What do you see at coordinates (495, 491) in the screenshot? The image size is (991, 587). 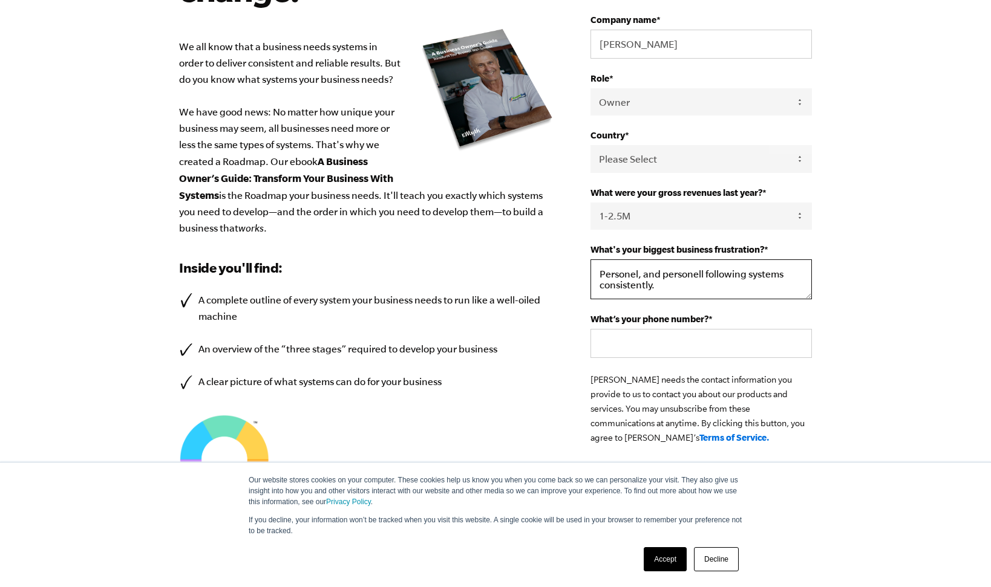 I see `p: Our website stores cookies on your computer. These cookies help us know you when you come back so...` at bounding box center [495, 491].